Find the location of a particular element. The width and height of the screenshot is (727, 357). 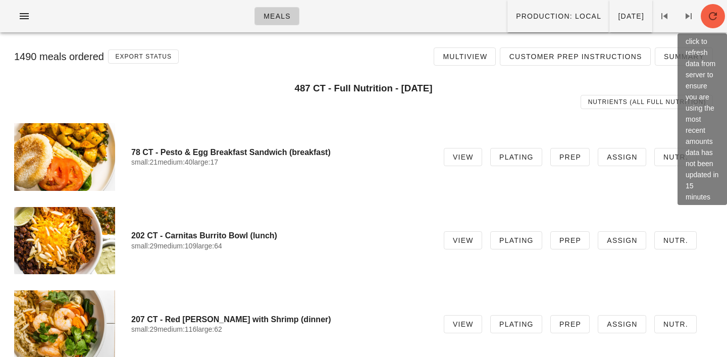

span: medium:40 is located at coordinates (175, 162).